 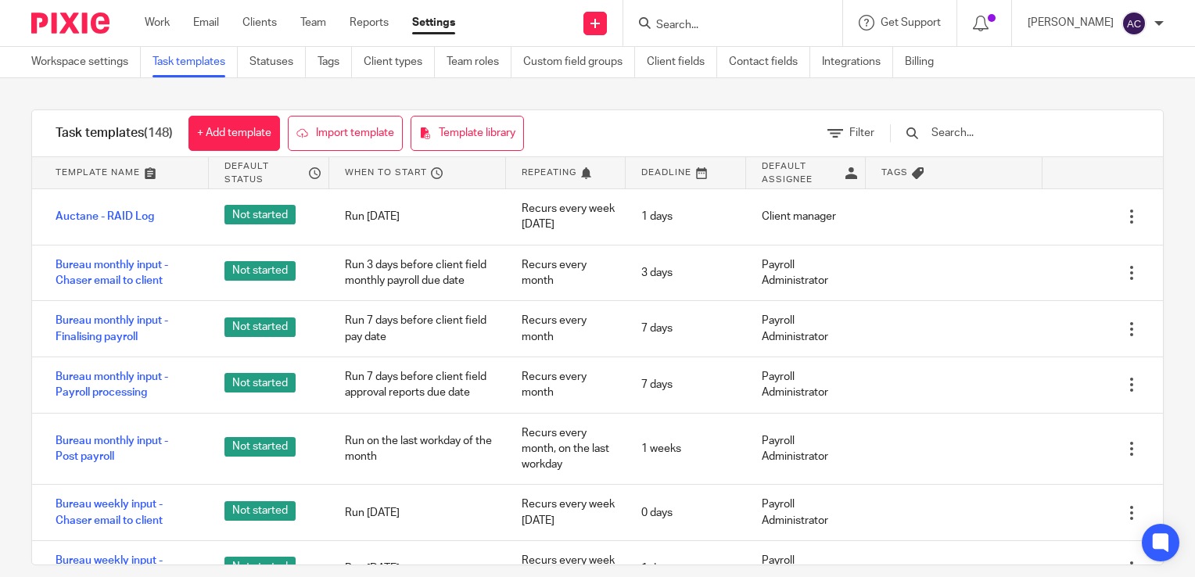 What do you see at coordinates (467, 133) in the screenshot?
I see `a: Template library` at bounding box center [467, 133].